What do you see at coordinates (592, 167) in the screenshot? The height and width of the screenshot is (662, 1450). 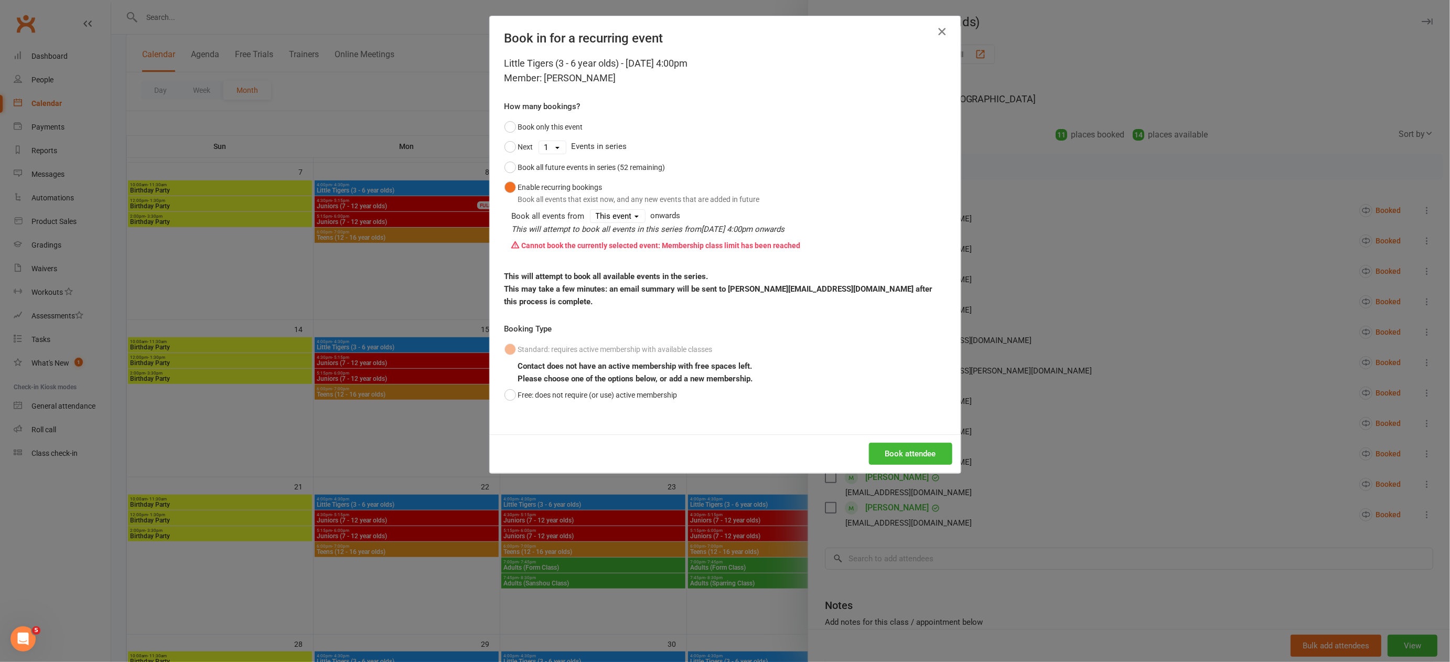 I see `div: Book all future events in series (52 remaining)` at bounding box center [592, 167].